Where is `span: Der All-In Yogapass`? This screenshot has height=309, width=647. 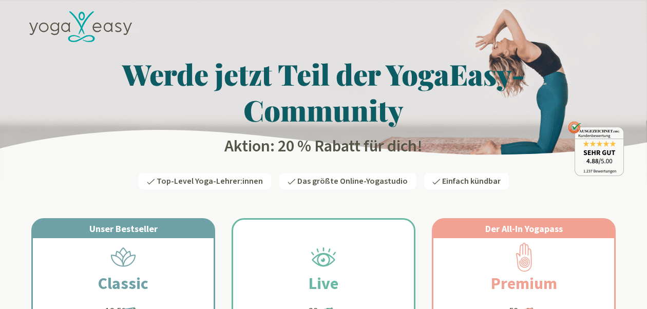 span: Der All-In Yogapass is located at coordinates (524, 228).